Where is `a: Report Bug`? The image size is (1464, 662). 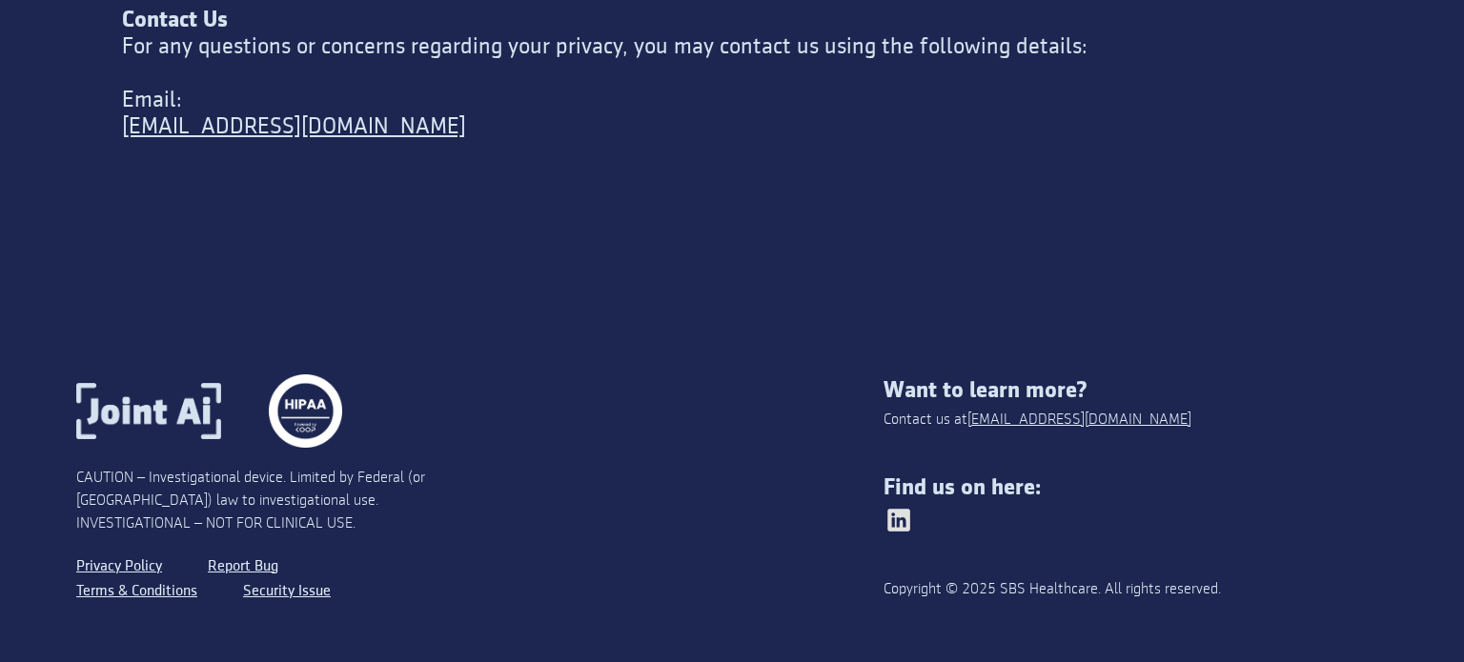 a: Report Bug is located at coordinates (243, 567).